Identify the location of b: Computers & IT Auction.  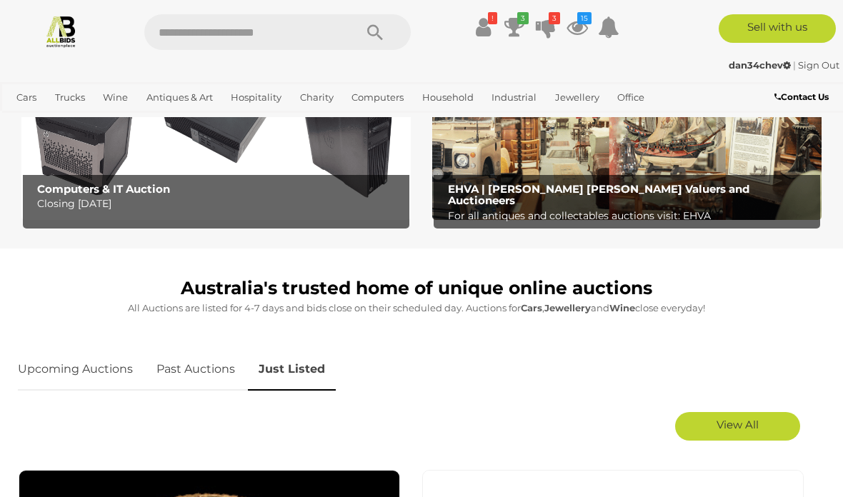
(104, 189).